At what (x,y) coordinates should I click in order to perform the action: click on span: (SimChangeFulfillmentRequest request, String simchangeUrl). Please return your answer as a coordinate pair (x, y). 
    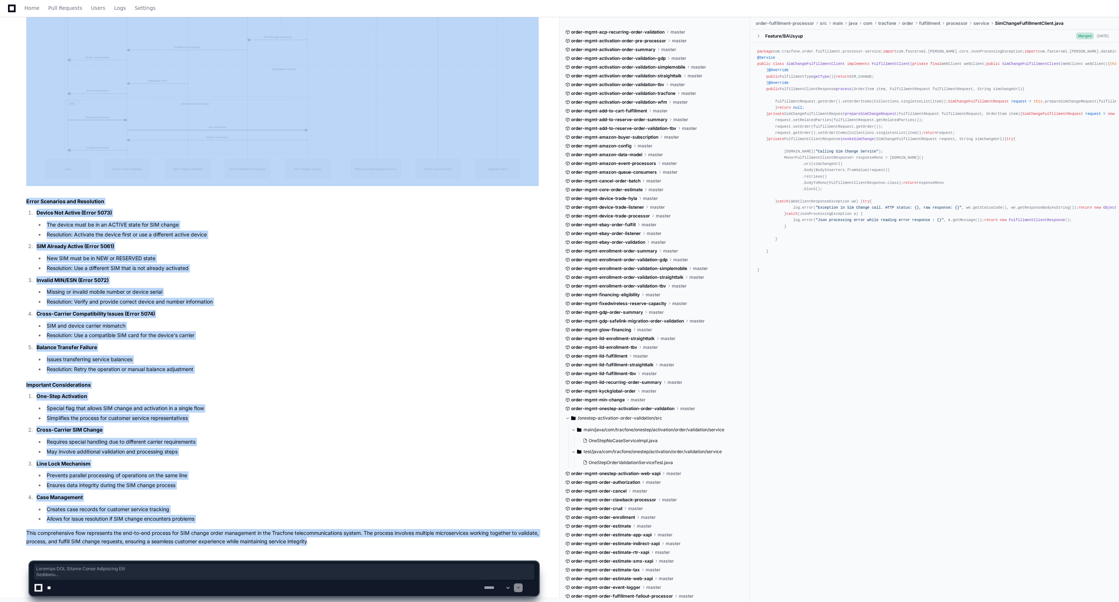
    Looking at the image, I should click on (939, 139).